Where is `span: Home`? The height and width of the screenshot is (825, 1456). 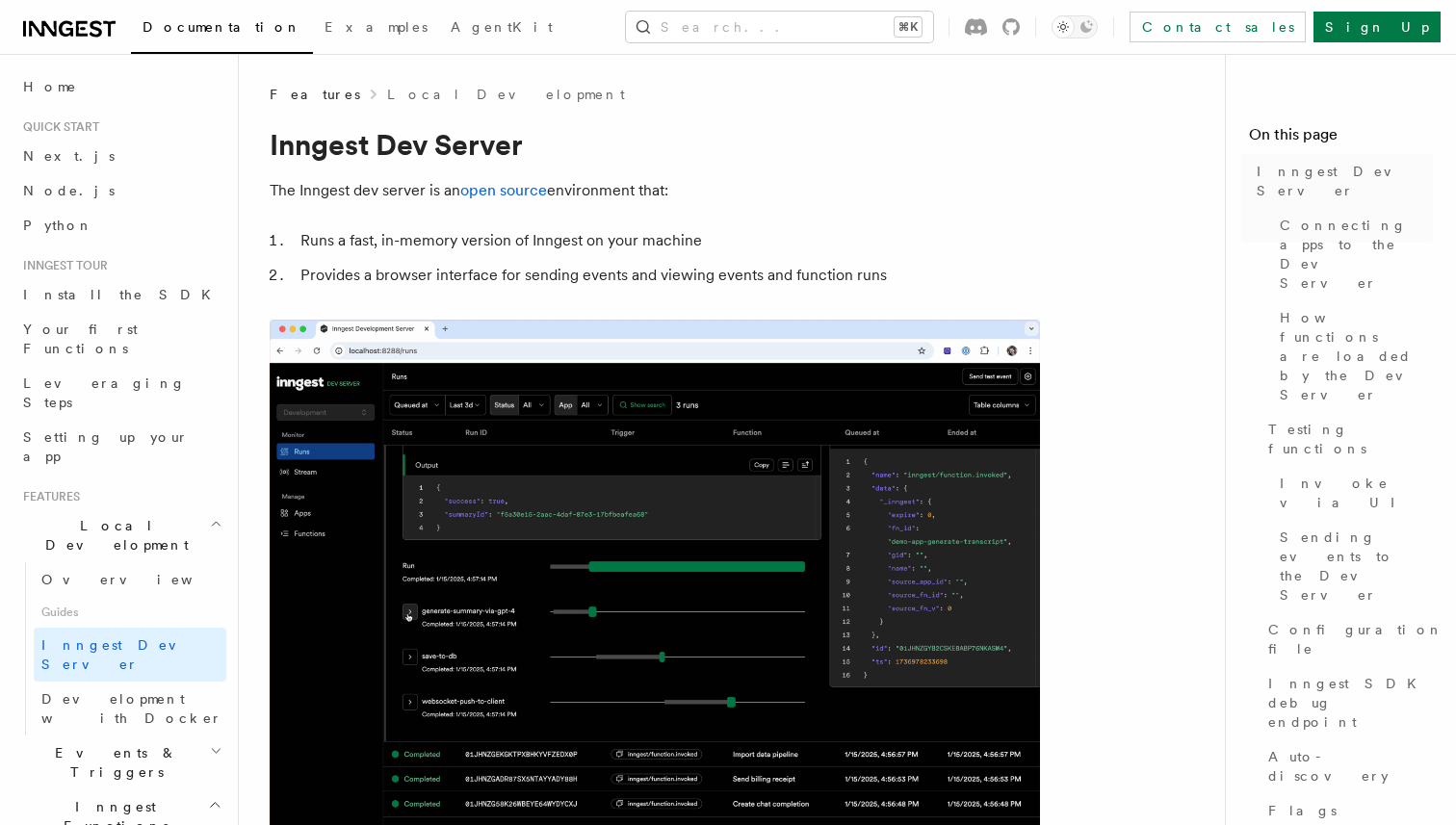 span: Home is located at coordinates (50, 87).